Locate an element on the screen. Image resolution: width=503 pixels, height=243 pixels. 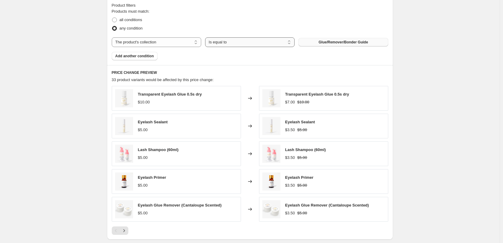
span: any condition is located at coordinates (131, 28).